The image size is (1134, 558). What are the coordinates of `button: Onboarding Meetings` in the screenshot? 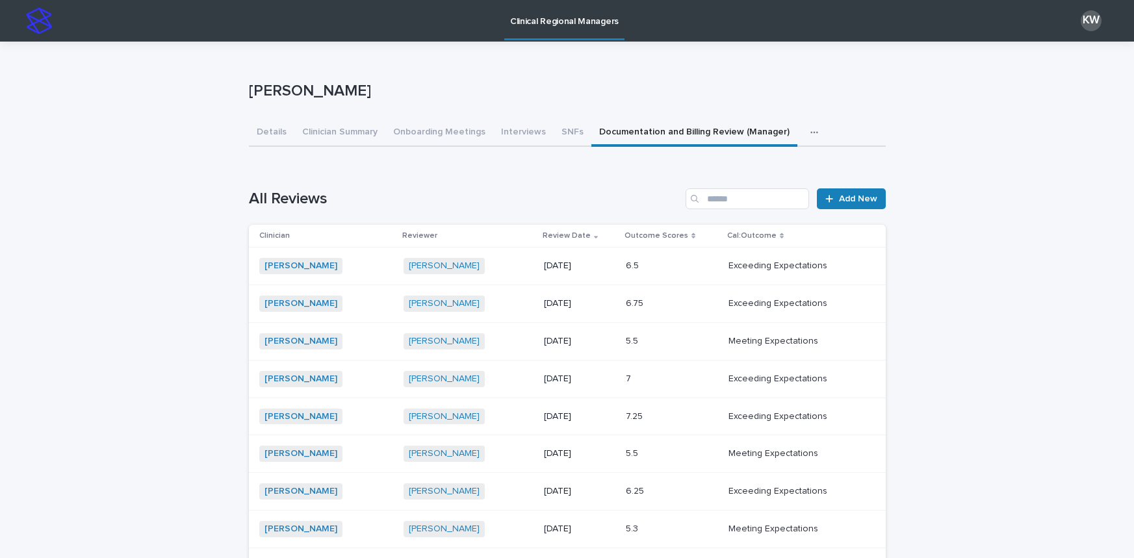 It's located at (439, 133).